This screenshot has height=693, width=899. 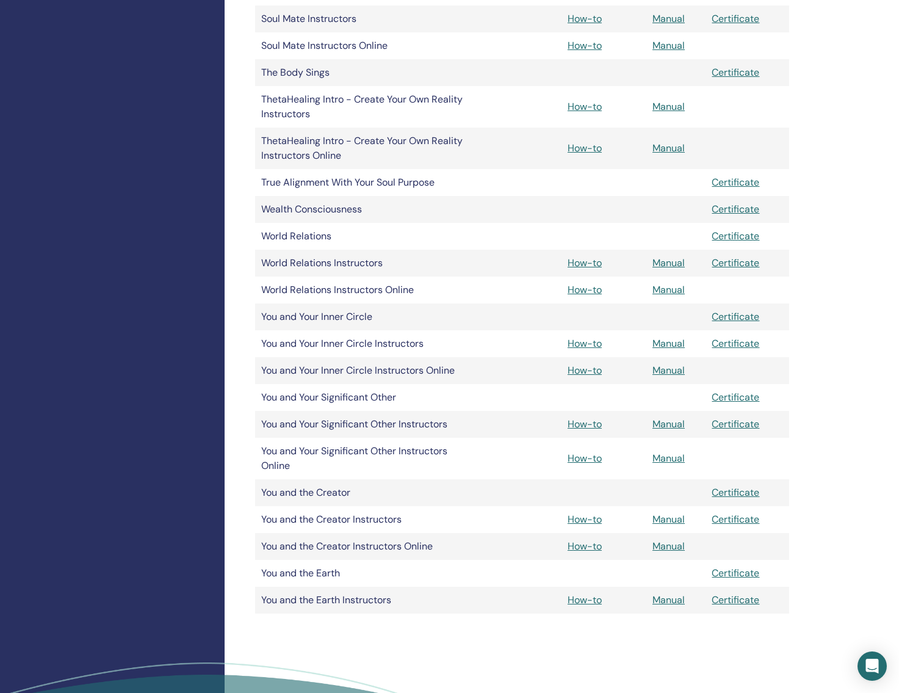 I want to click on td: World Relations Instructors, so click(x=365, y=263).